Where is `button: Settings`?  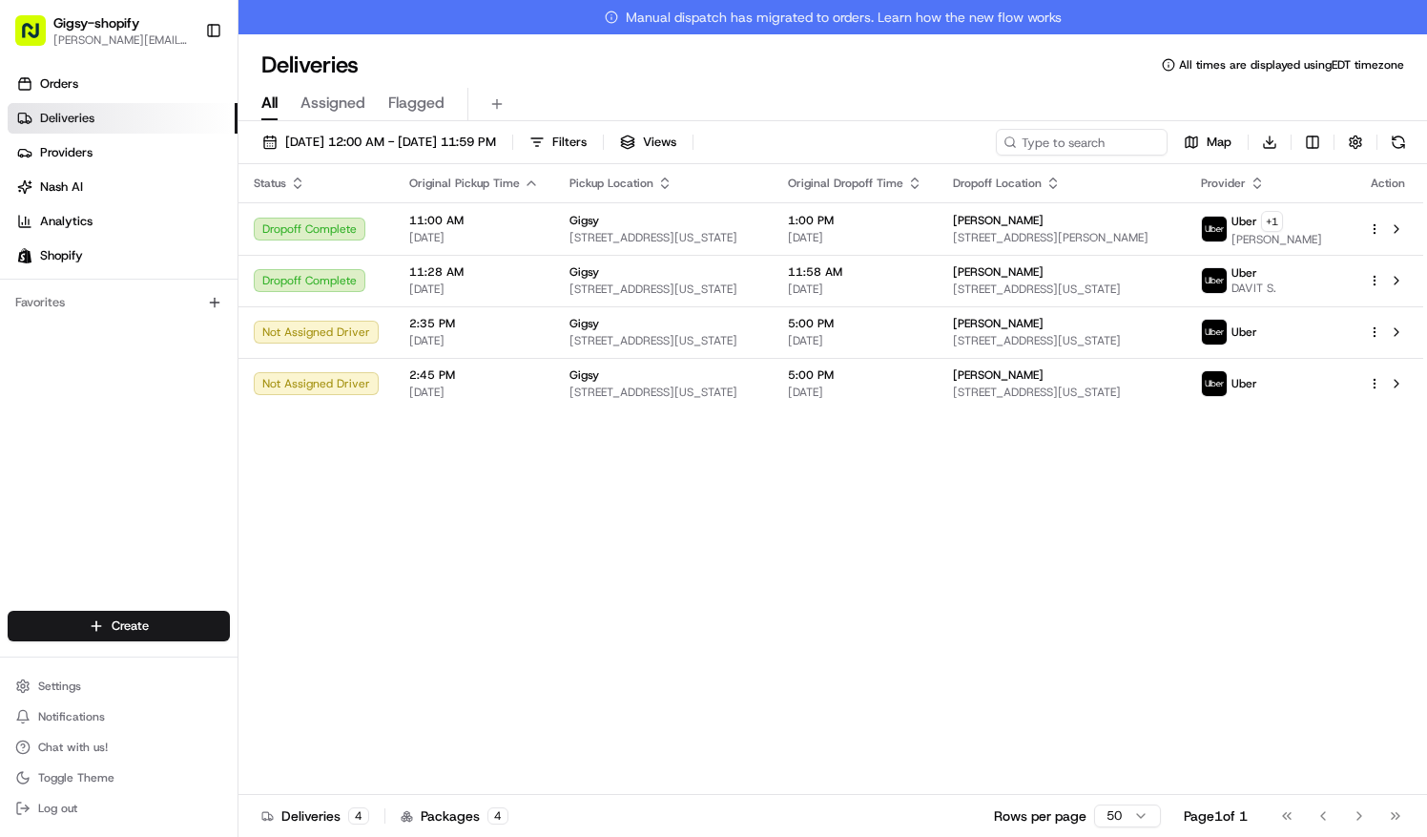 button: Settings is located at coordinates (118, 686).